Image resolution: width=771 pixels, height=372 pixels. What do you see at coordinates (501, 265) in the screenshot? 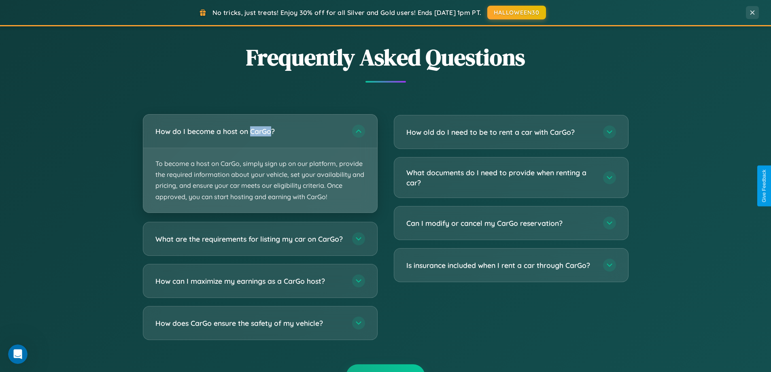
I see `h3: Is insurance included when I rent a car through CarGo?` at bounding box center [501, 265].